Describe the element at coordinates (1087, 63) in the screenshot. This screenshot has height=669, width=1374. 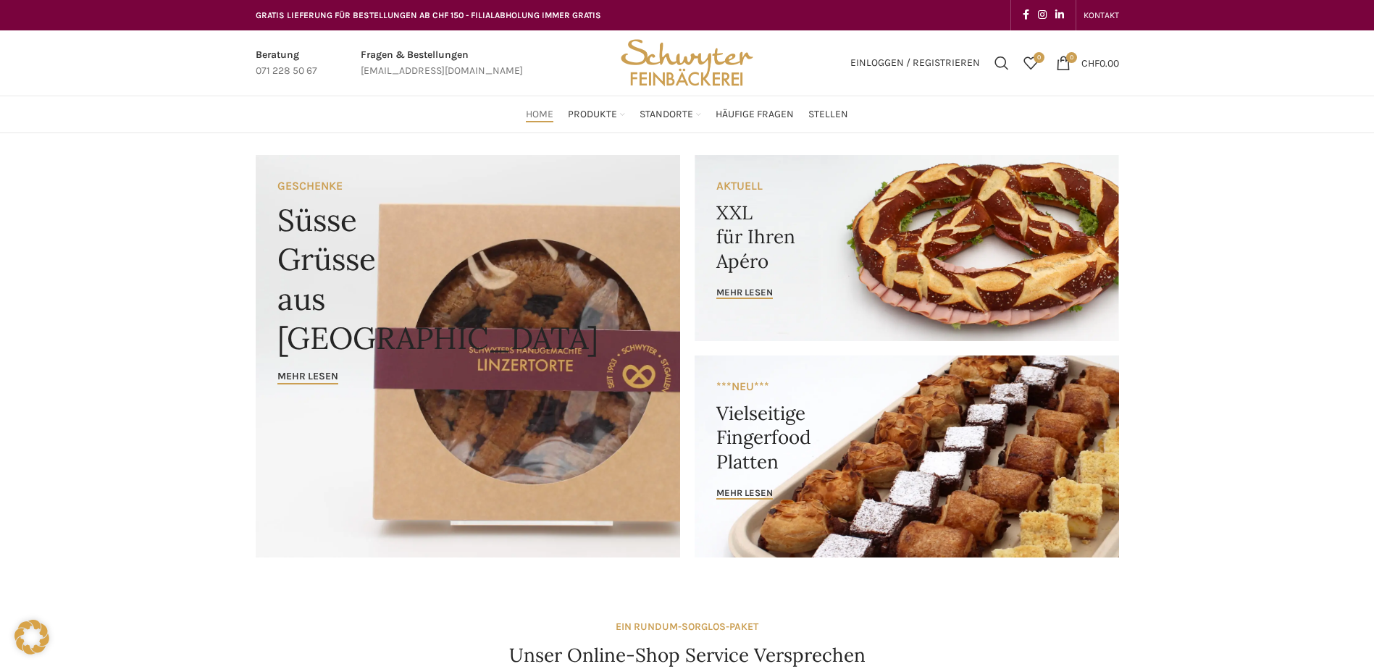
I see `a: 0 CHF0.00` at that location.